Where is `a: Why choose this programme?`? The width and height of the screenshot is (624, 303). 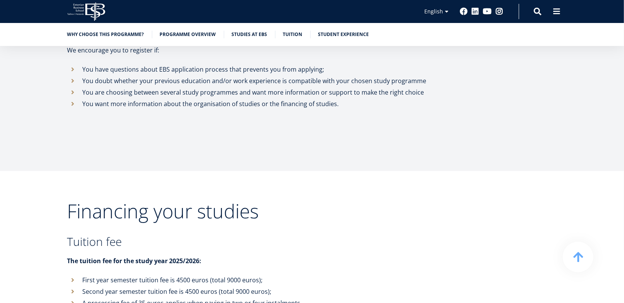
a: Why choose this programme? is located at coordinates (106, 34).